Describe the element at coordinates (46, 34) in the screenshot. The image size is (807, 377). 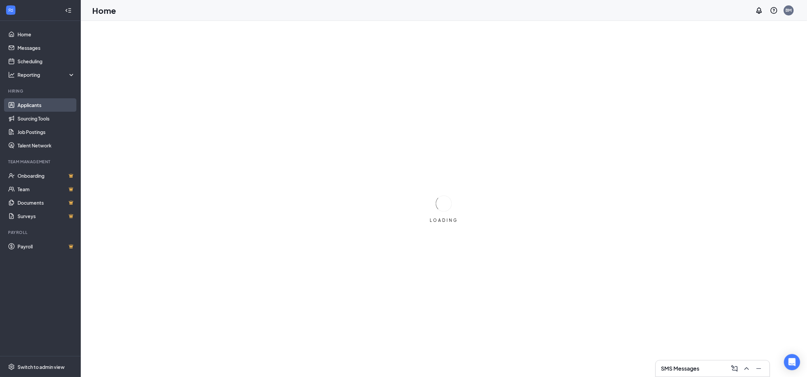
I see `a: Home` at that location.